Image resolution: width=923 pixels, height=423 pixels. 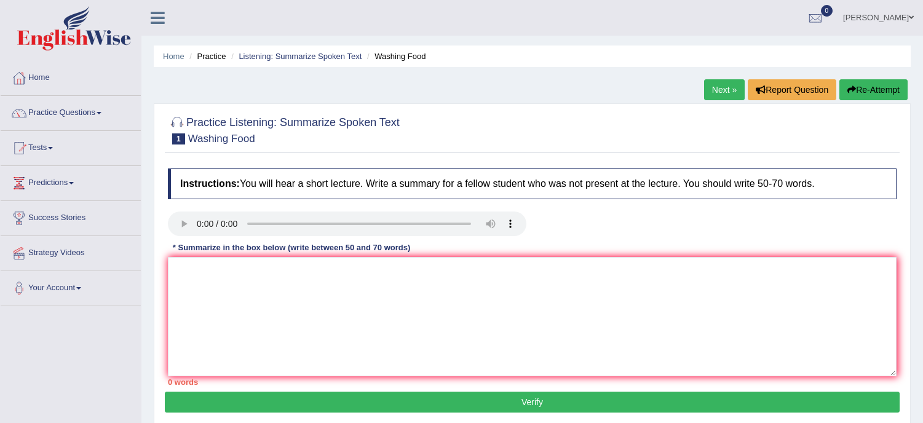 I want to click on a: Strategy Videos, so click(x=71, y=251).